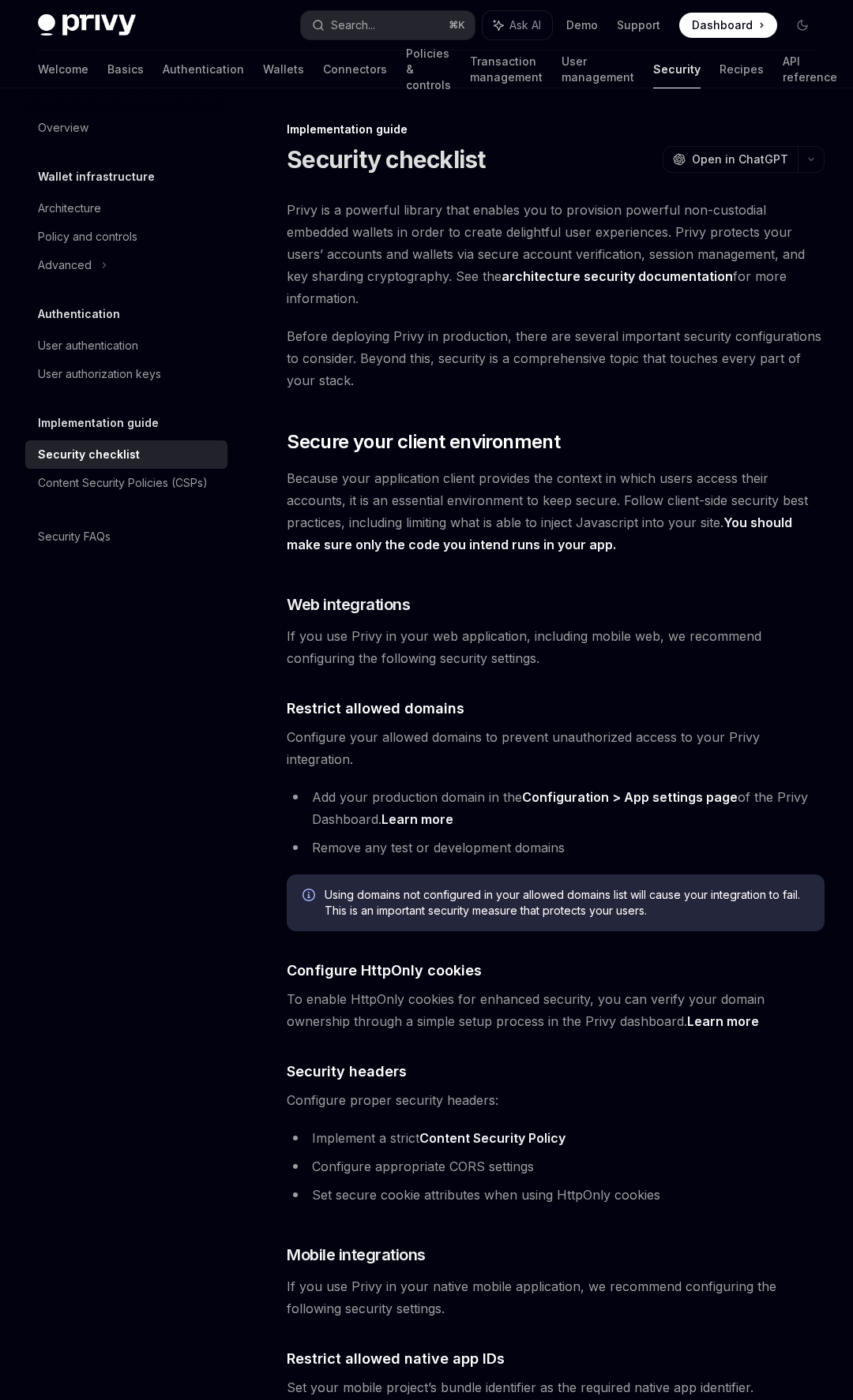 The height and width of the screenshot is (1400, 853). I want to click on div: Content Security Policies (CSPs), so click(123, 483).